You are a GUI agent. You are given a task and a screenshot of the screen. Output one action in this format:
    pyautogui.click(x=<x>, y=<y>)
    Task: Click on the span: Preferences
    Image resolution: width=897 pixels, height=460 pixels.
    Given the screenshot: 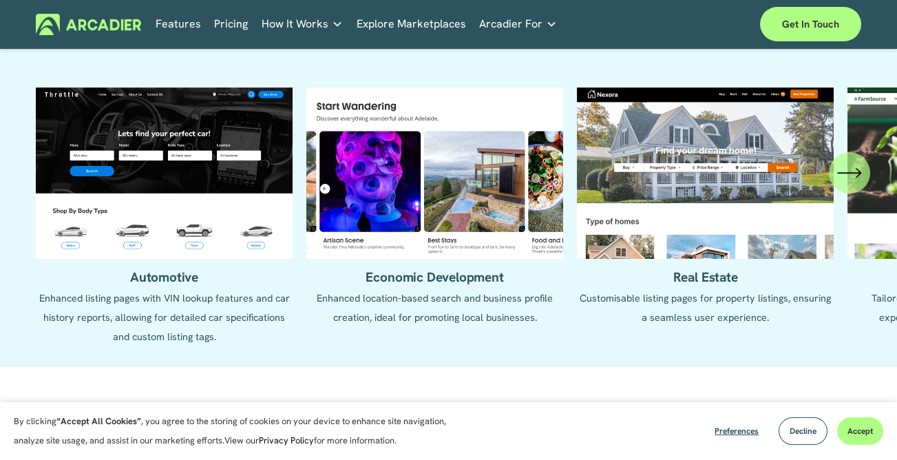 What is the action you would take?
    pyautogui.click(x=737, y=431)
    